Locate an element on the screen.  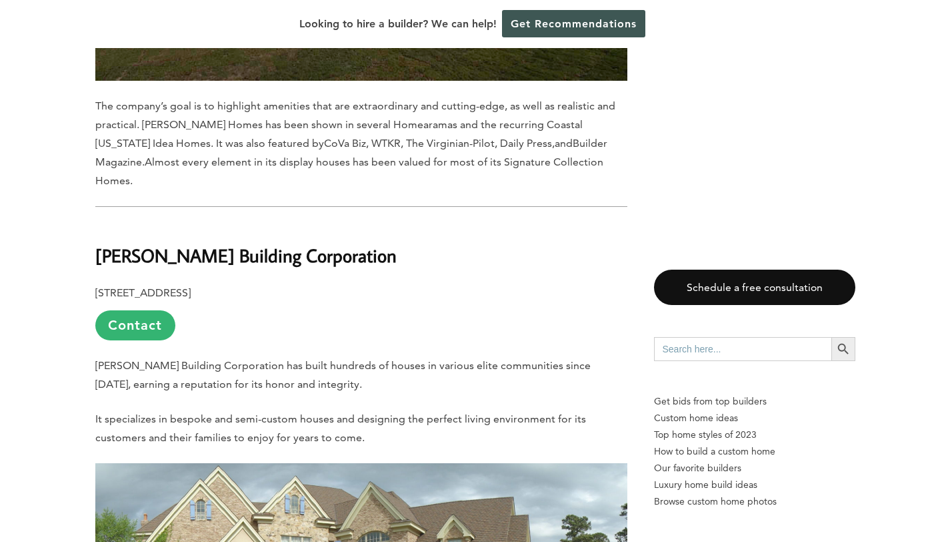
svg: Search is located at coordinates (844, 349).